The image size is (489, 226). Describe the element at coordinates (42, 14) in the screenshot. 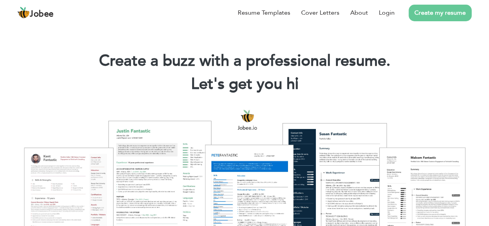

I see `span: Jobee` at that location.